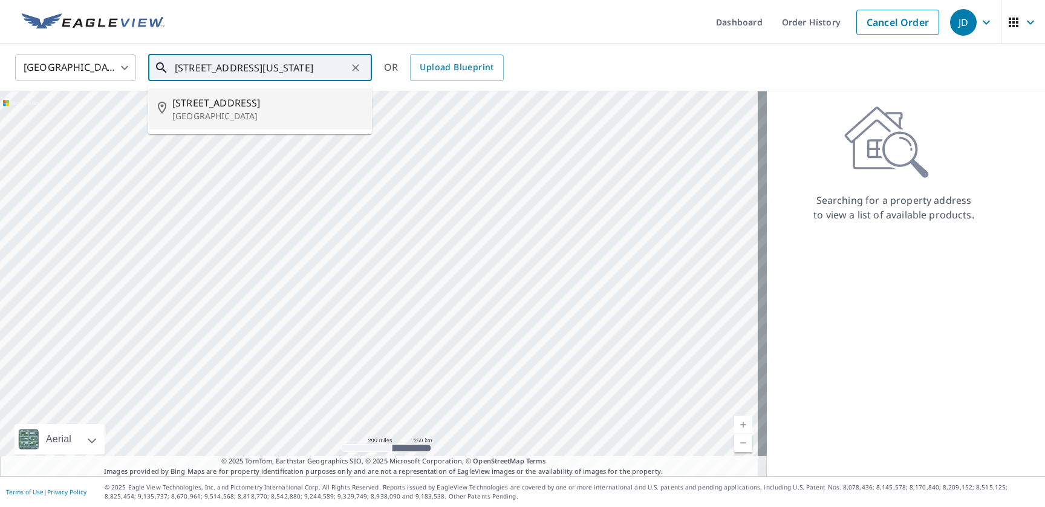 This screenshot has height=507, width=1045. What do you see at coordinates (93, 22) in the screenshot?
I see `img: EV Logo` at bounding box center [93, 22].